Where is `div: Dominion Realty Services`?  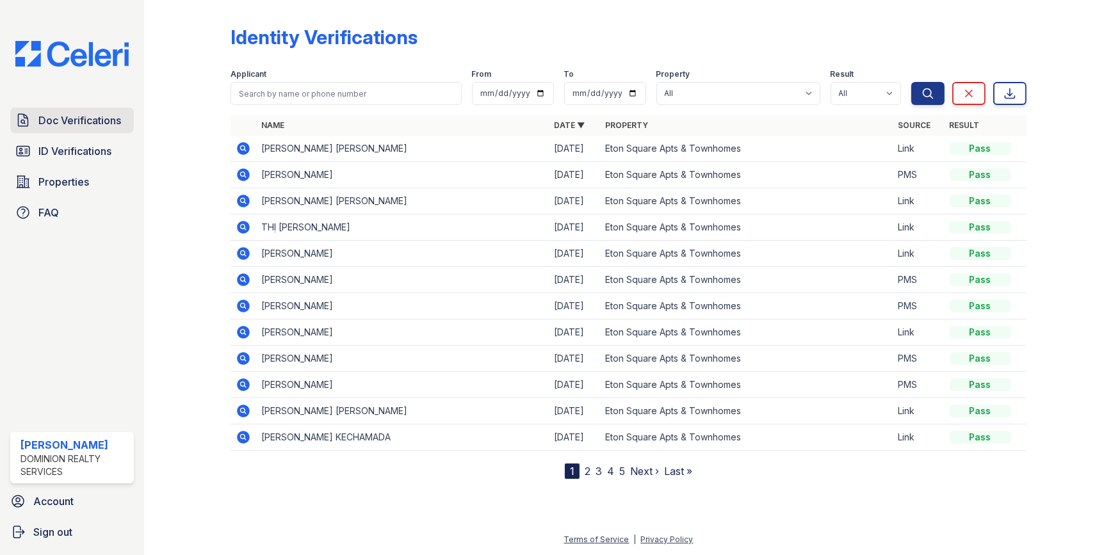 div: Dominion Realty Services is located at coordinates (74, 465).